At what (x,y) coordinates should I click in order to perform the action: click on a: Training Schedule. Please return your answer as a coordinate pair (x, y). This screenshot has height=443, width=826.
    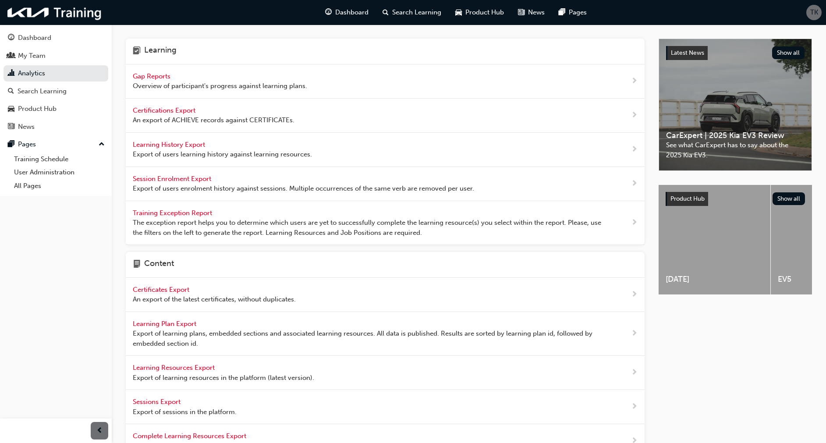
    Looking at the image, I should click on (59, 159).